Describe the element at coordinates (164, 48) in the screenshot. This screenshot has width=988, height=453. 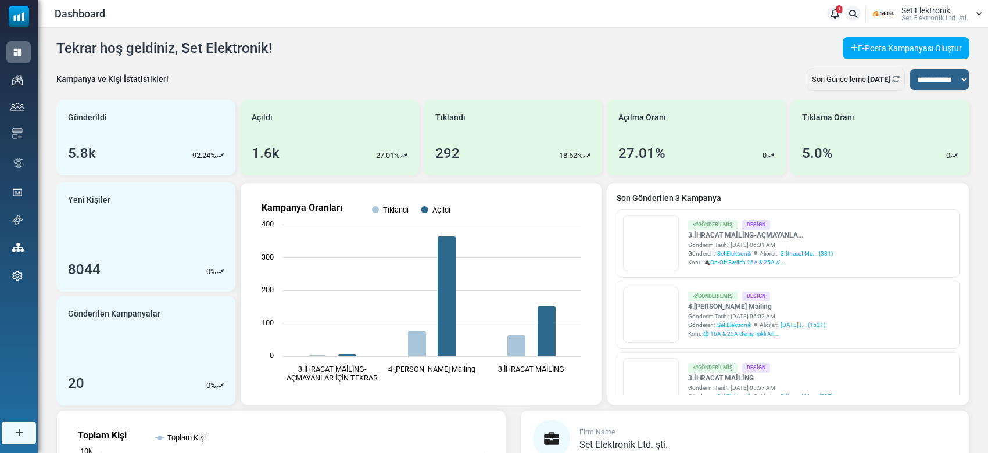
I see `h4: Tekrar hoş geldiniz, Set Elektronik!` at that location.